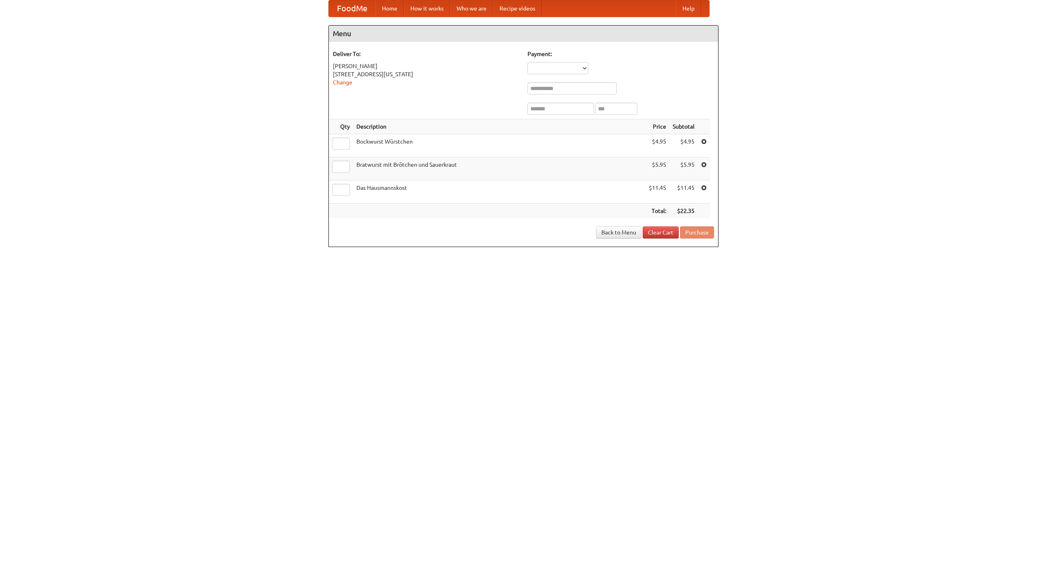 This screenshot has width=1038, height=574. Describe the element at coordinates (390, 9) in the screenshot. I see `a: Home` at that location.